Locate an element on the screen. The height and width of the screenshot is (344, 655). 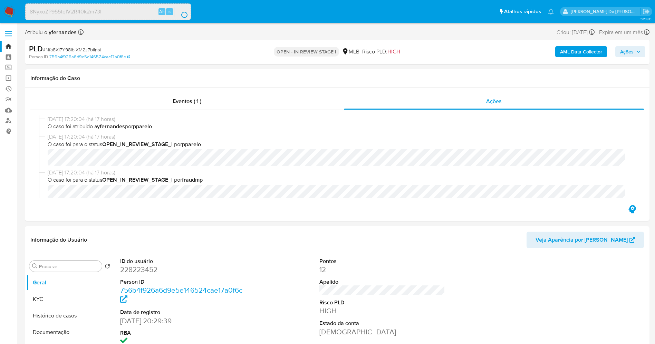
dt: Apelido is located at coordinates (382, 282).